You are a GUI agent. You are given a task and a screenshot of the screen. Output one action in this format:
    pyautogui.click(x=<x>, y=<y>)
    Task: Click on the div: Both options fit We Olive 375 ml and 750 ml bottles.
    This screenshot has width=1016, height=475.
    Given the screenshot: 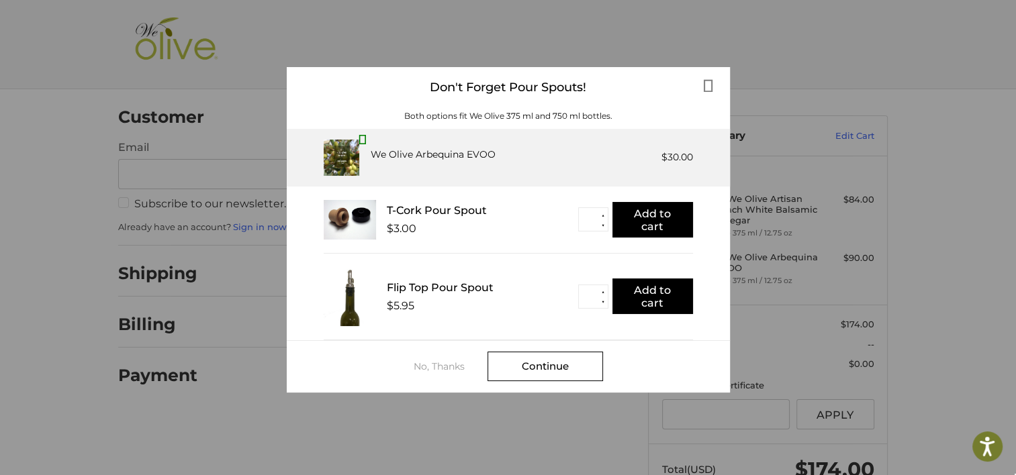 What is the action you would take?
    pyautogui.click(x=508, y=116)
    